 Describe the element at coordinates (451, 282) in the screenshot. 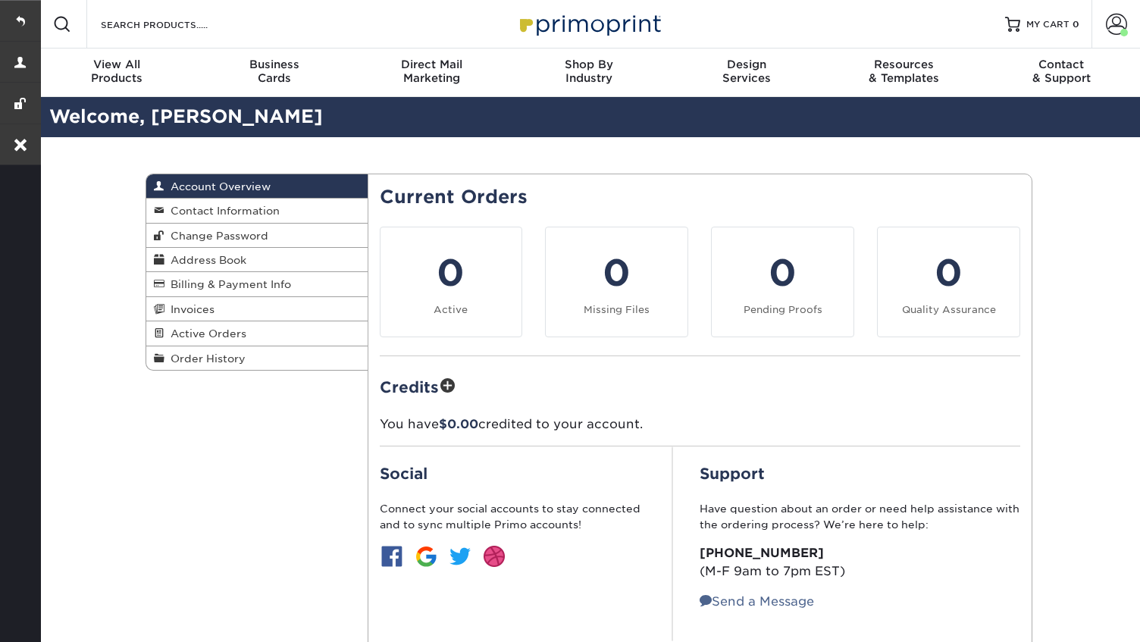

I see `a: 0 Active` at that location.